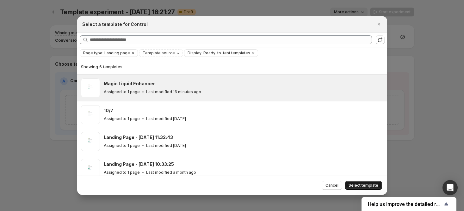 The height and width of the screenshot is (211, 464). Describe the element at coordinates (107, 53) in the screenshot. I see `span: Page type: Landing page` at that location.